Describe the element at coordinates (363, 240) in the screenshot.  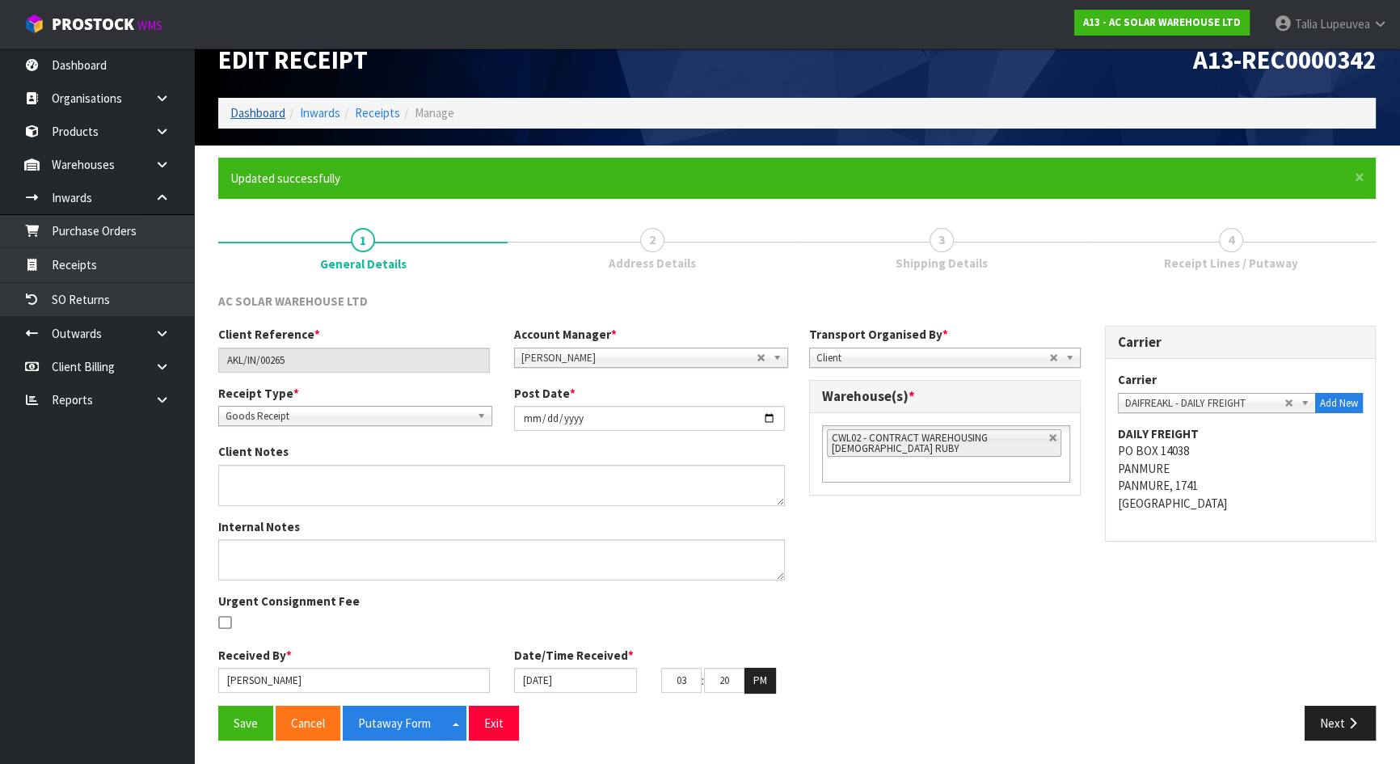
I see `span: 1` at that location.